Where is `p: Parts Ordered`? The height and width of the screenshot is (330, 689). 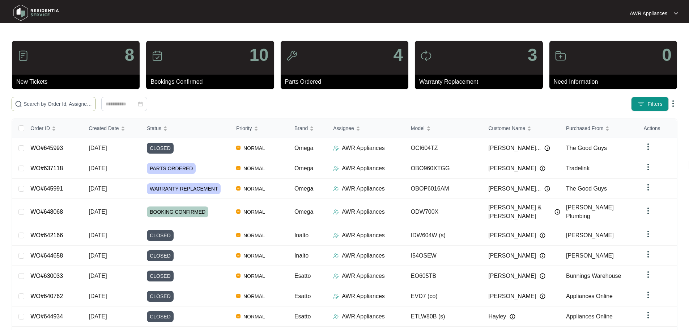
p: Parts Ordered is located at coordinates (347, 82).